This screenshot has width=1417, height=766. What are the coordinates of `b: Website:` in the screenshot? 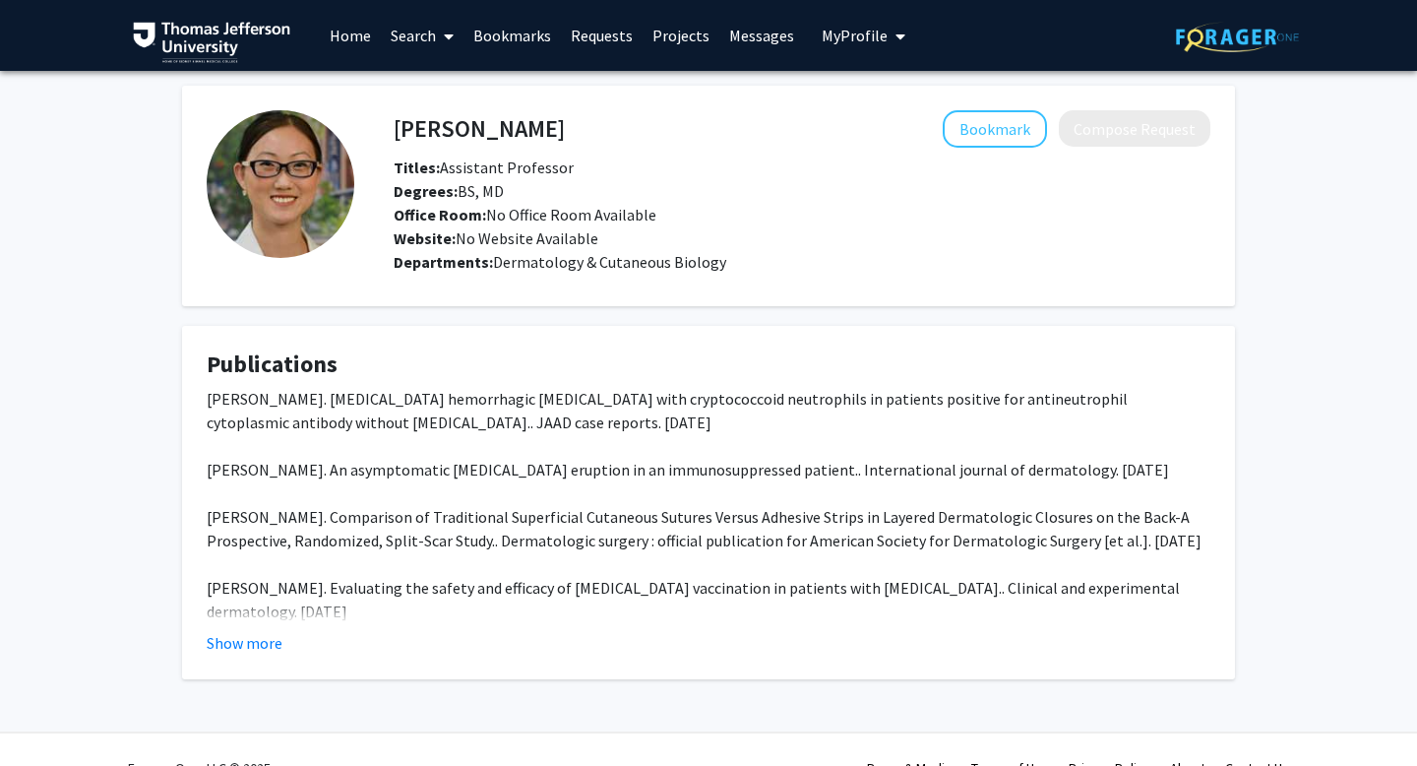 It's located at (424, 238).